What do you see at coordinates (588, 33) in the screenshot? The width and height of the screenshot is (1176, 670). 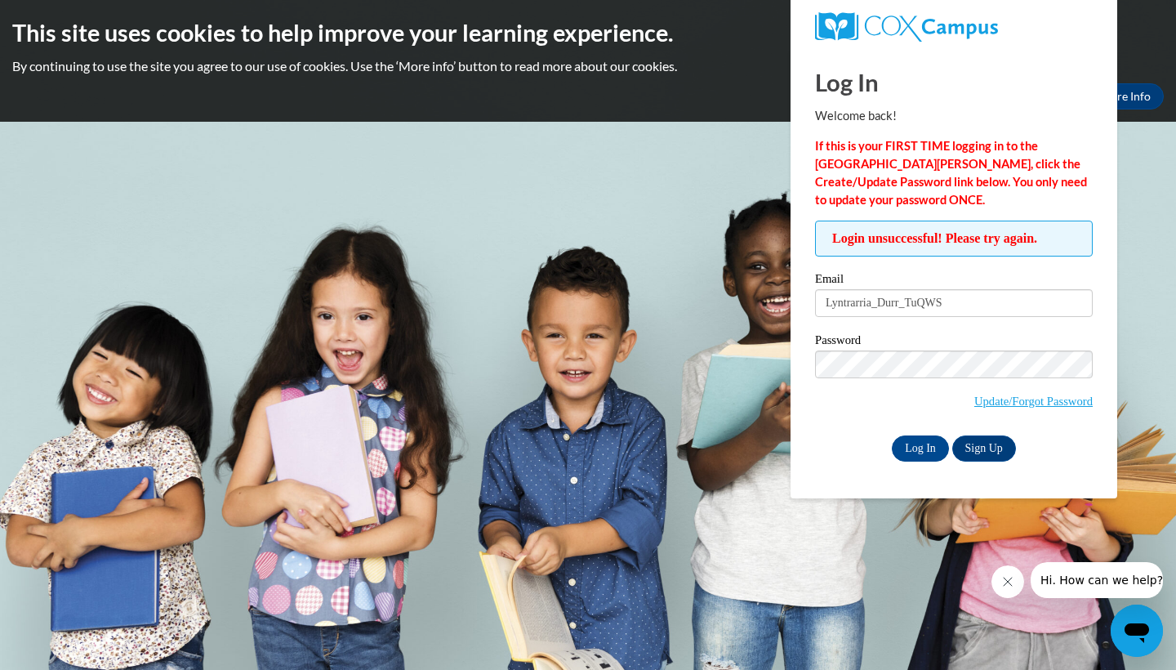 I see `h2: This site uses cookies to help improve your learning experience.` at bounding box center [588, 33].